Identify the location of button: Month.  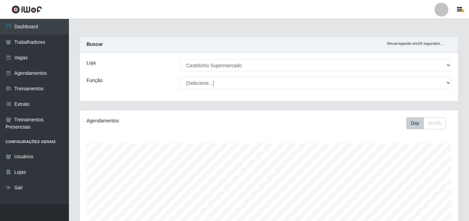
(434, 123).